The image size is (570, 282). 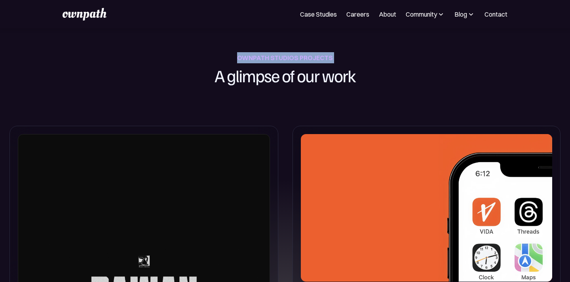 I want to click on div: OWNPATH STUDIOS PROJECTS, so click(x=285, y=58).